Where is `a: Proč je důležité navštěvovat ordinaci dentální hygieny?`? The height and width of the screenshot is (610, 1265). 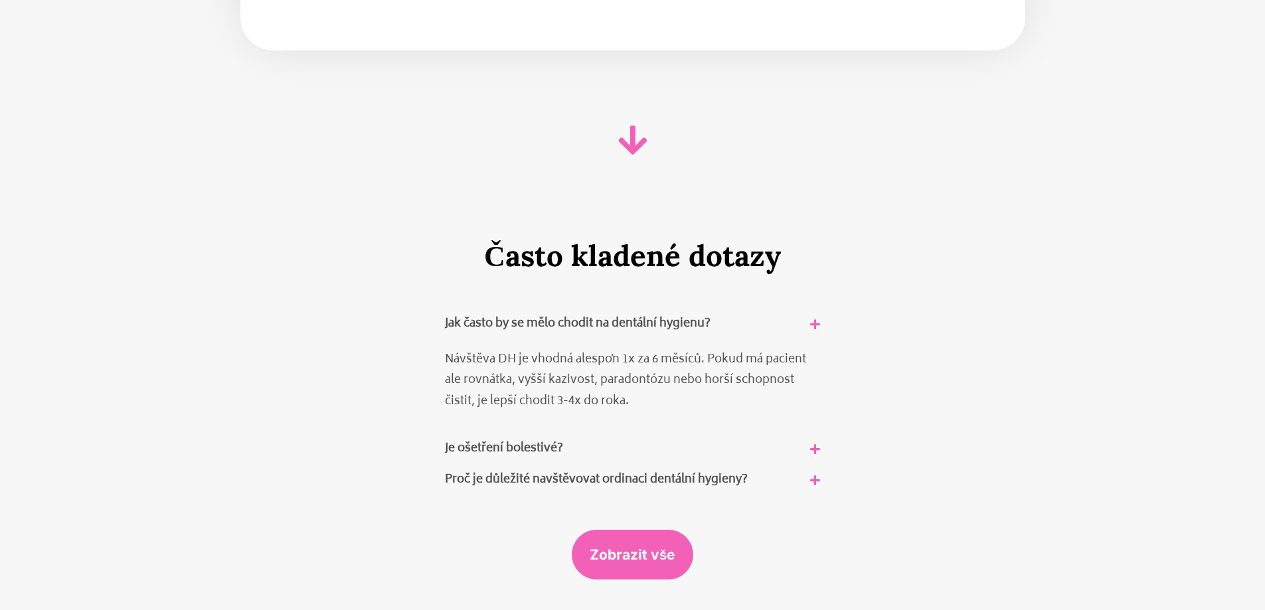 a: Proč je důležité navštěvovat ordinaci dentální hygieny? is located at coordinates (596, 480).